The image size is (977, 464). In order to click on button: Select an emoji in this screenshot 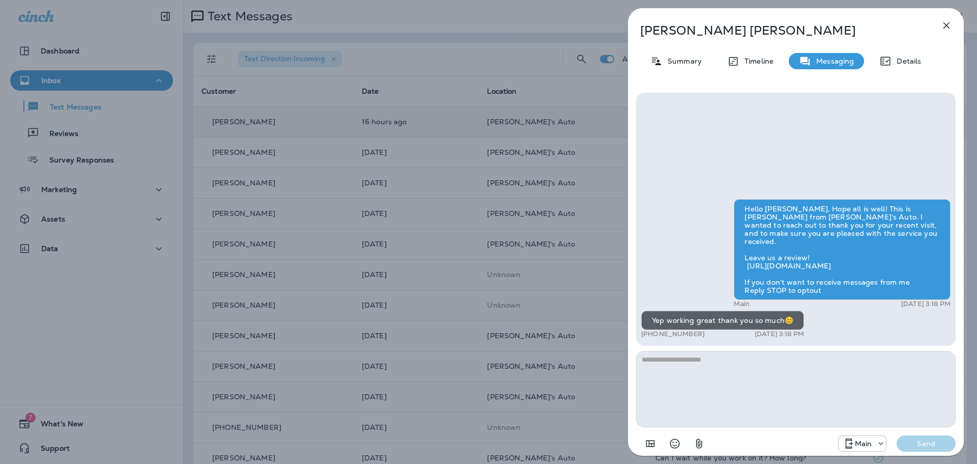, I will do `click(675, 443)`.